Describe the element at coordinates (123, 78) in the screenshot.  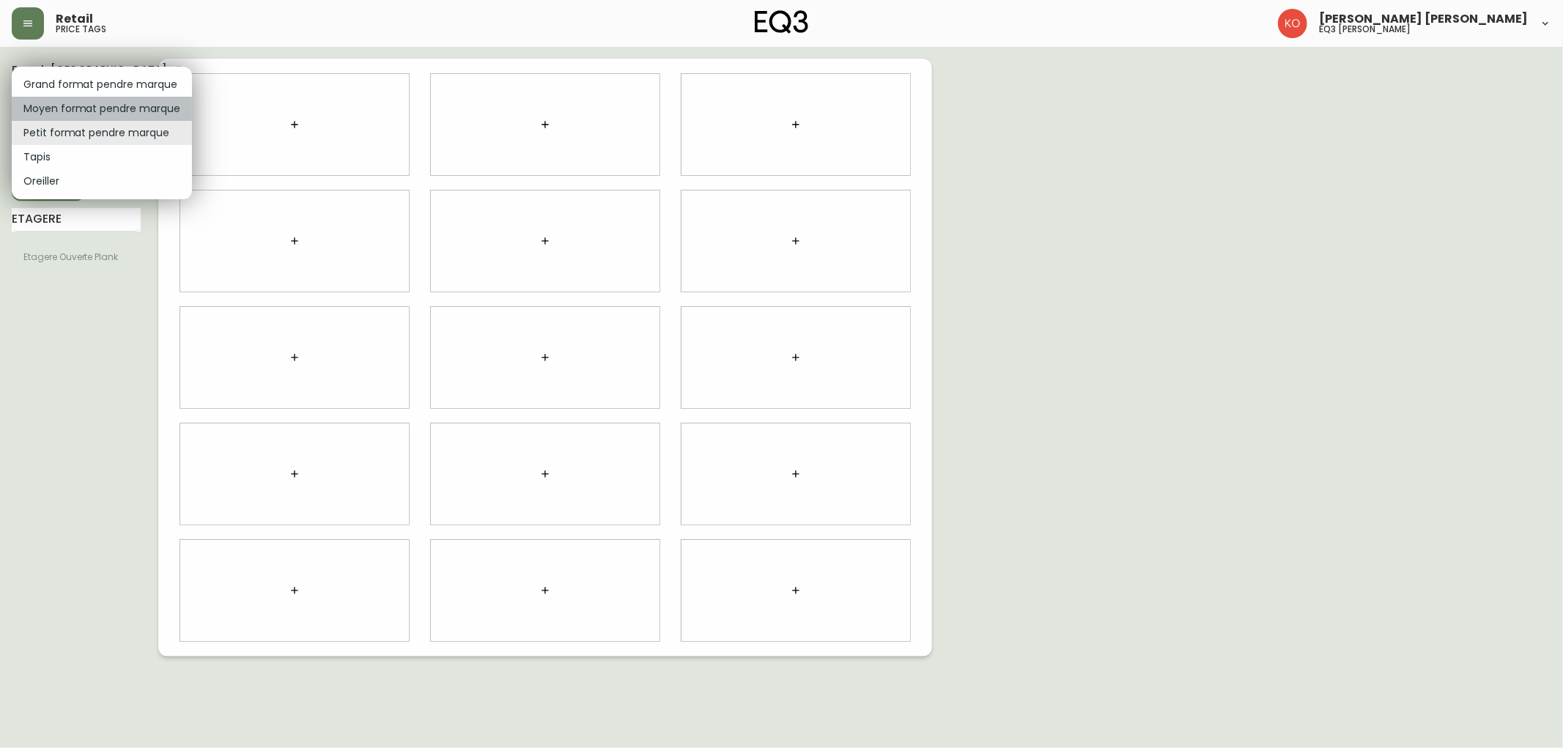
I see `div: Palm Causeuse à accoudoirs standard` at that location.